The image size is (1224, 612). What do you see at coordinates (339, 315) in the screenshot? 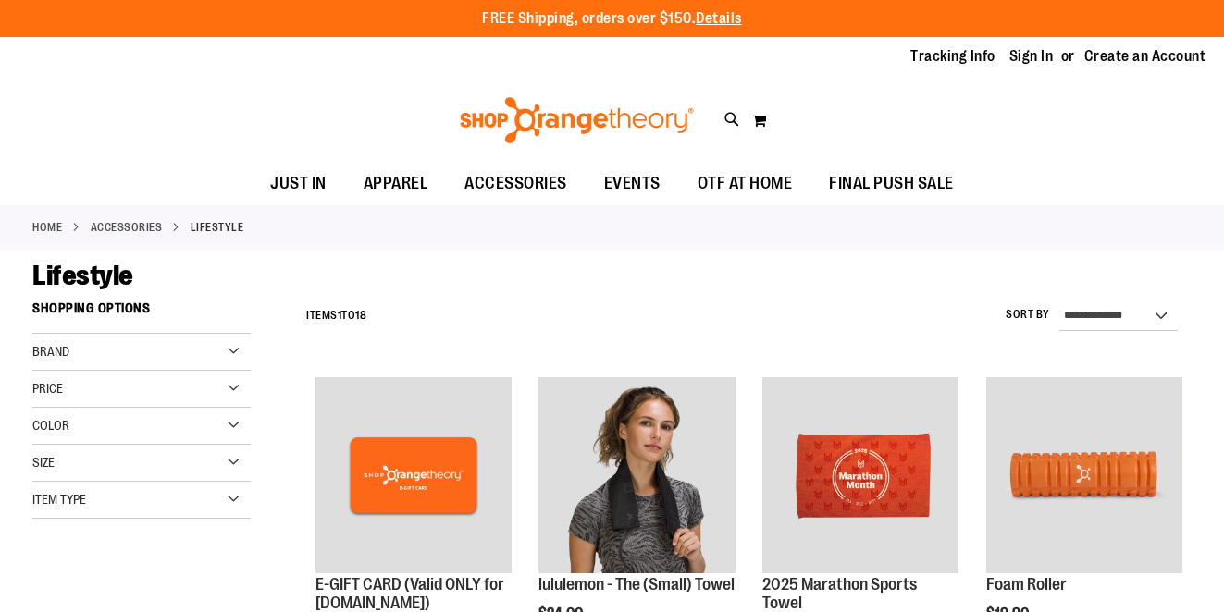
I see `span: 1` at bounding box center [339, 315].